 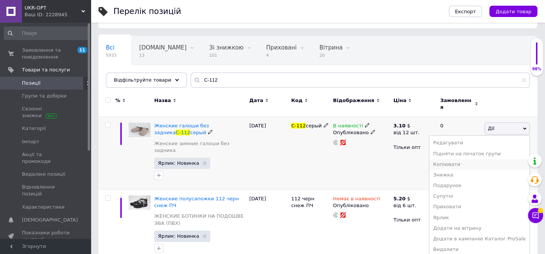 What do you see at coordinates (348, 127) in the screenshot?
I see `span: В наявності` at bounding box center [348, 127].